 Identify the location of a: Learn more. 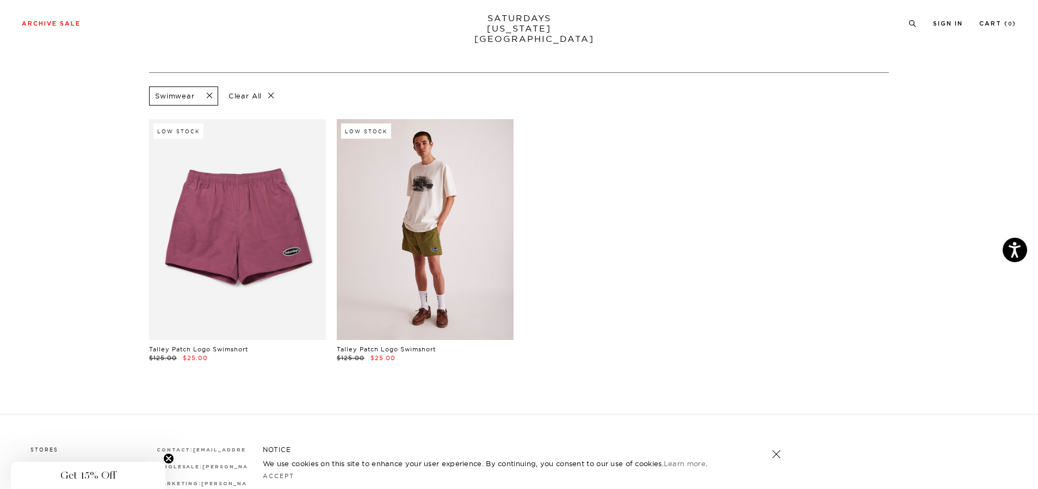
(685, 464).